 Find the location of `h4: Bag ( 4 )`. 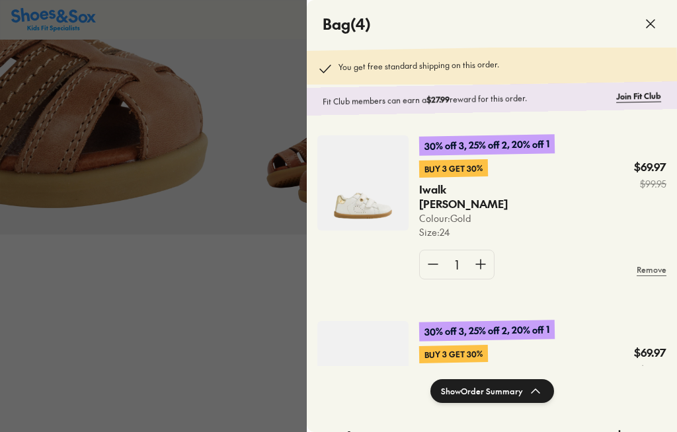

h4: Bag ( 4 ) is located at coordinates (346, 24).